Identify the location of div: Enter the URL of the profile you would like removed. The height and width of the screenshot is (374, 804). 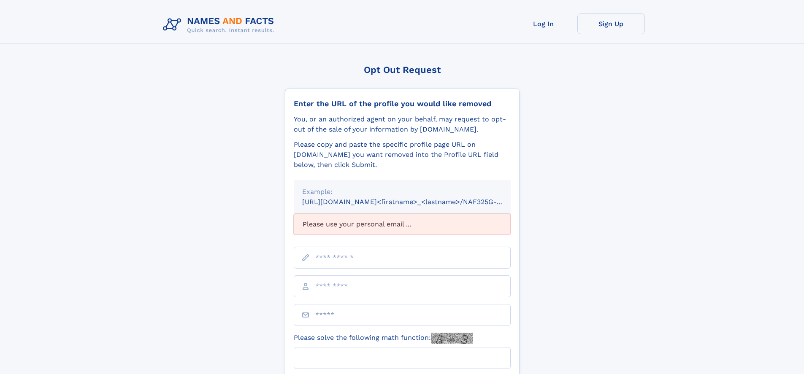
(402, 104).